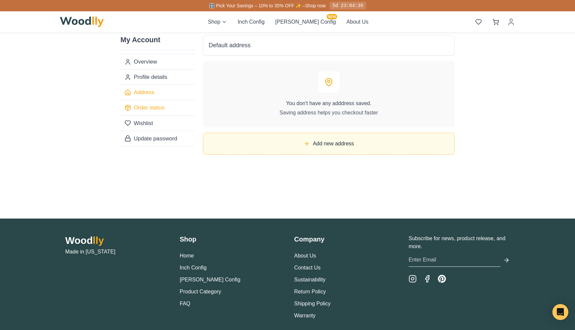 This screenshot has height=330, width=575. Describe the element at coordinates (310, 279) in the screenshot. I see `a: Sustainability` at that location.